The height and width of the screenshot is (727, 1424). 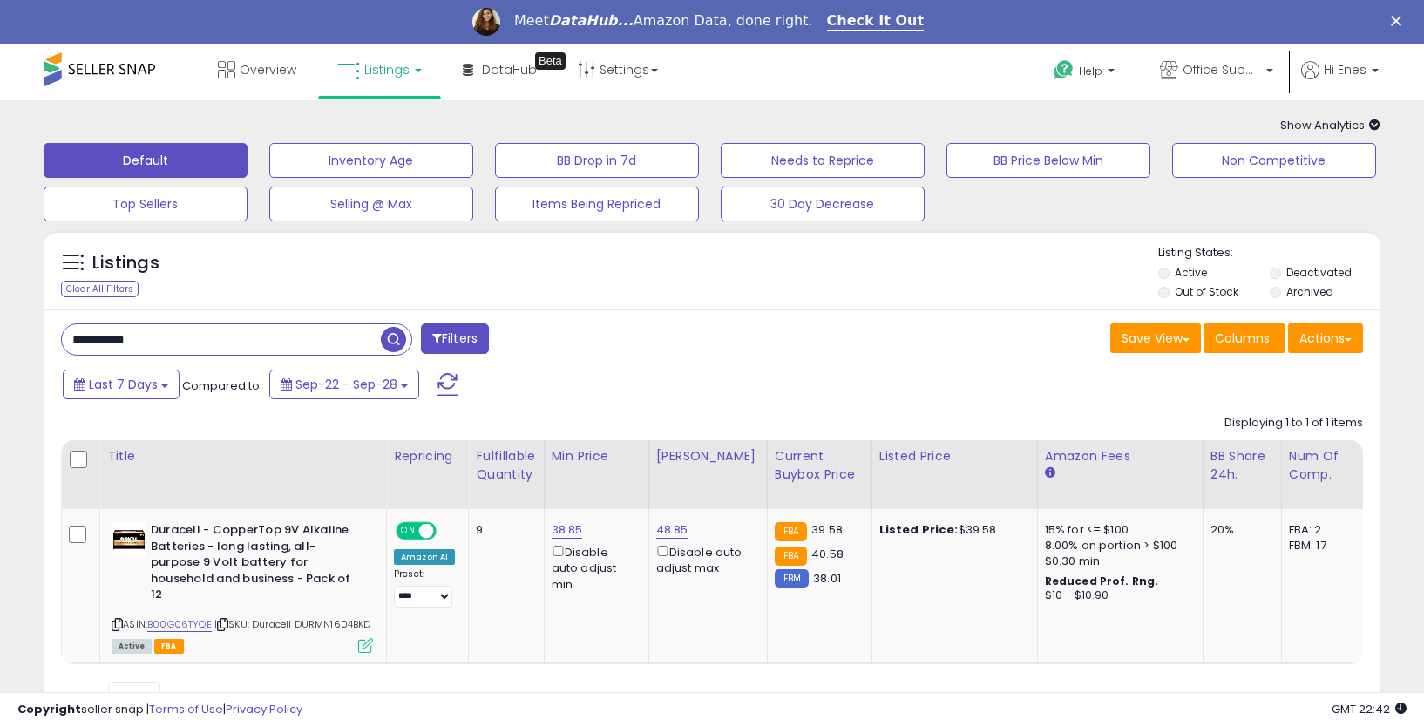 I want to click on button: Items Being Repriced, so click(x=597, y=204).